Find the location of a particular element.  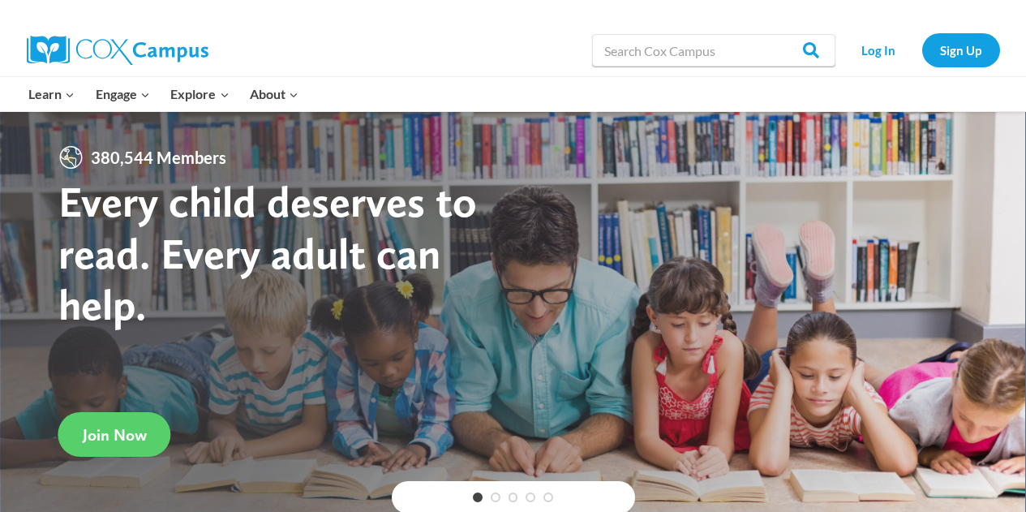

a: 3 is located at coordinates (514, 497).